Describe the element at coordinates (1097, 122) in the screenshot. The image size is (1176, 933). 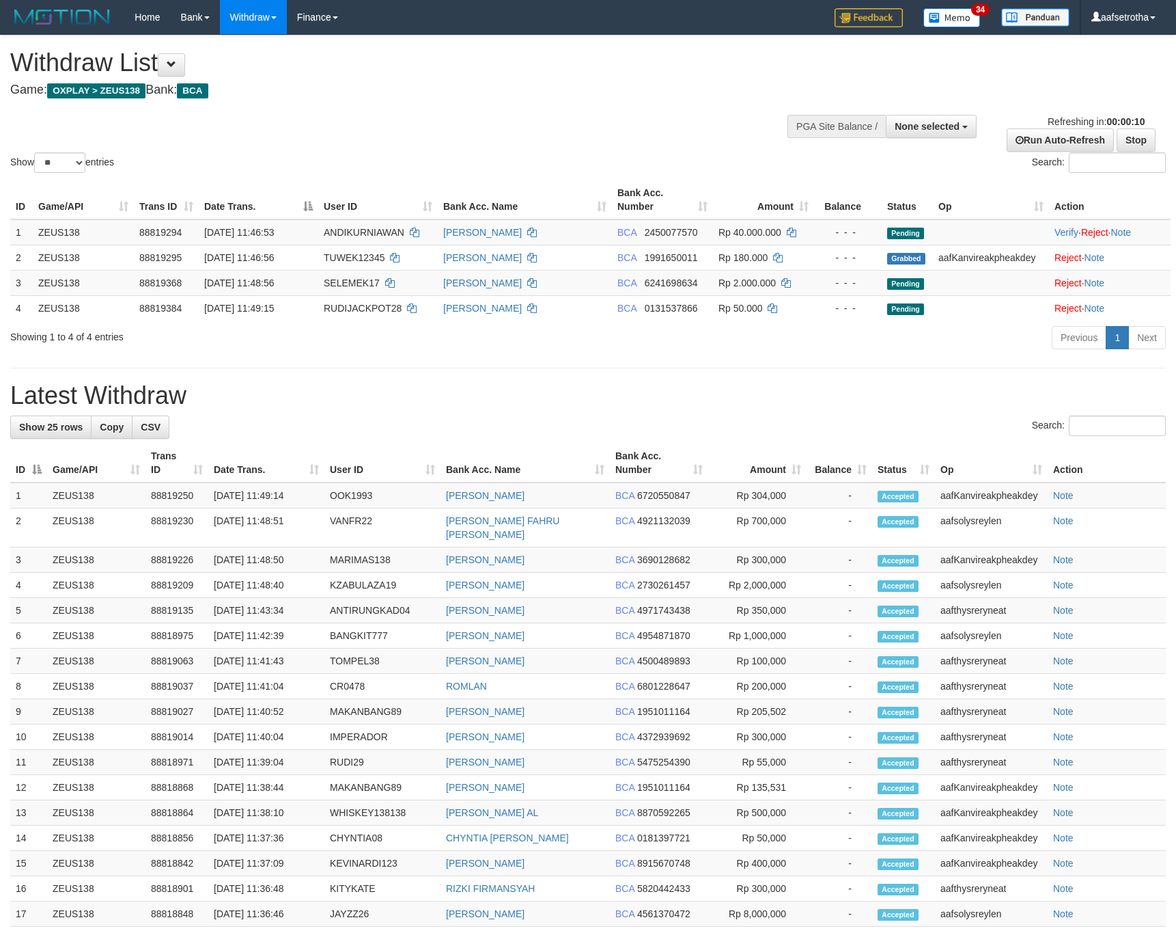
I see `span: Refreshing in:` at that location.